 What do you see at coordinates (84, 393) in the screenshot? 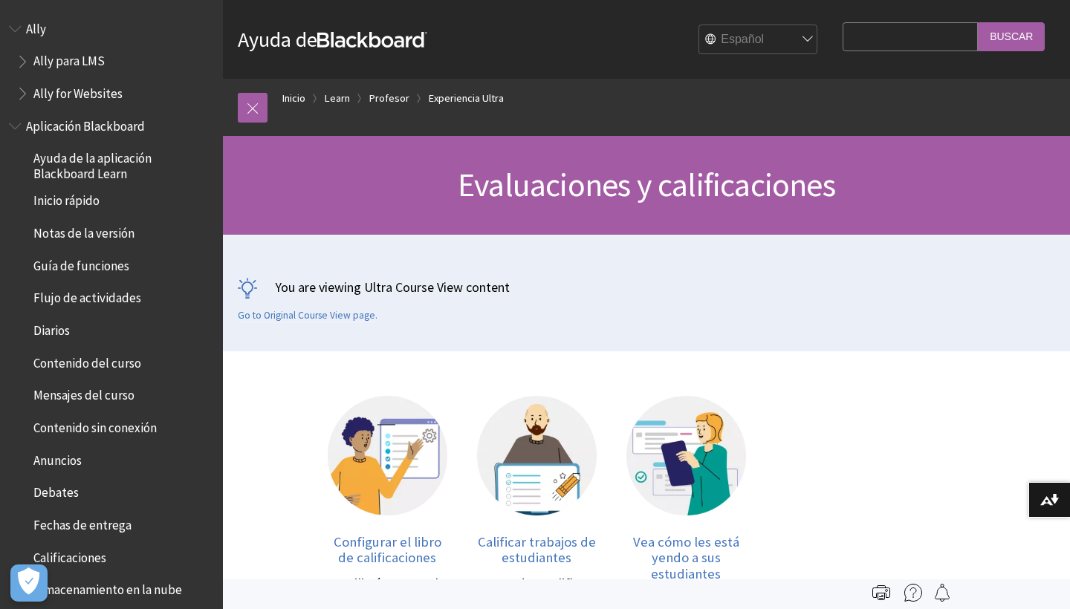
I see `span: Mensajes del curso` at bounding box center [84, 393].